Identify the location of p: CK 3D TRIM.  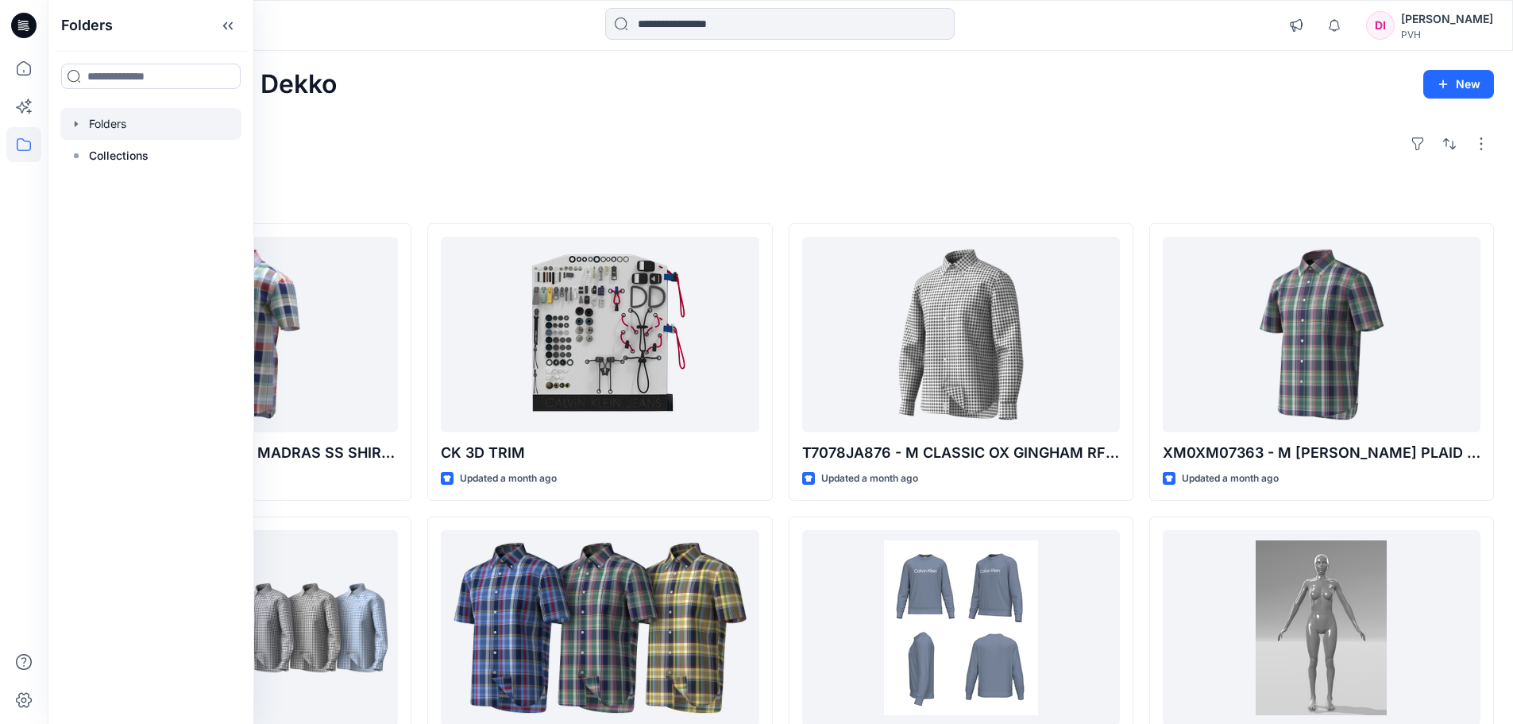
(600, 453).